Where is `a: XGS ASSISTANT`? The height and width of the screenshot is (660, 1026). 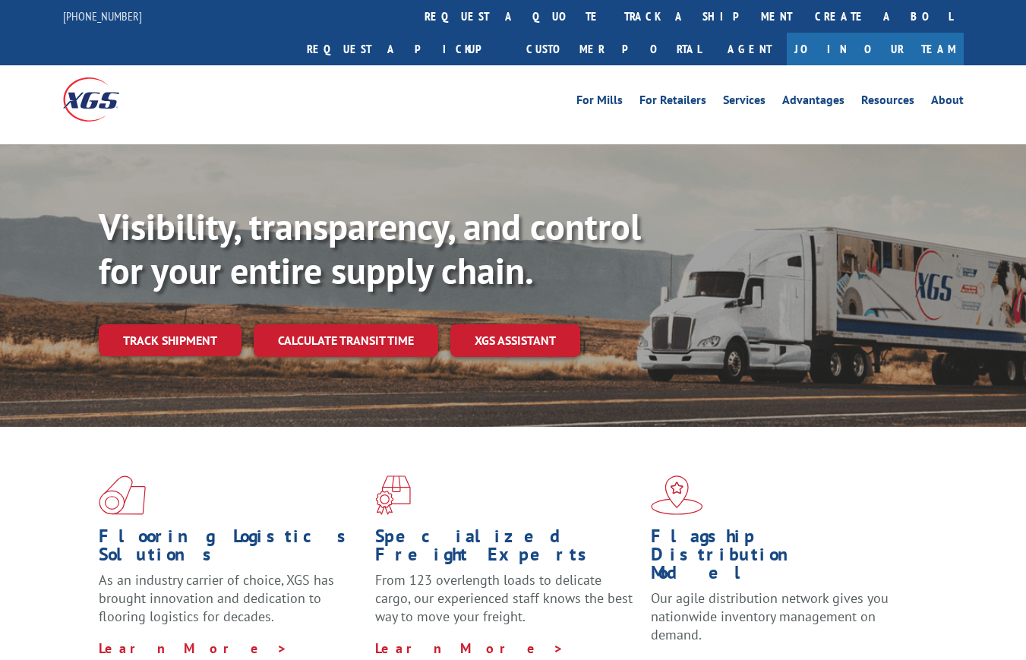 a: XGS ASSISTANT is located at coordinates (515, 340).